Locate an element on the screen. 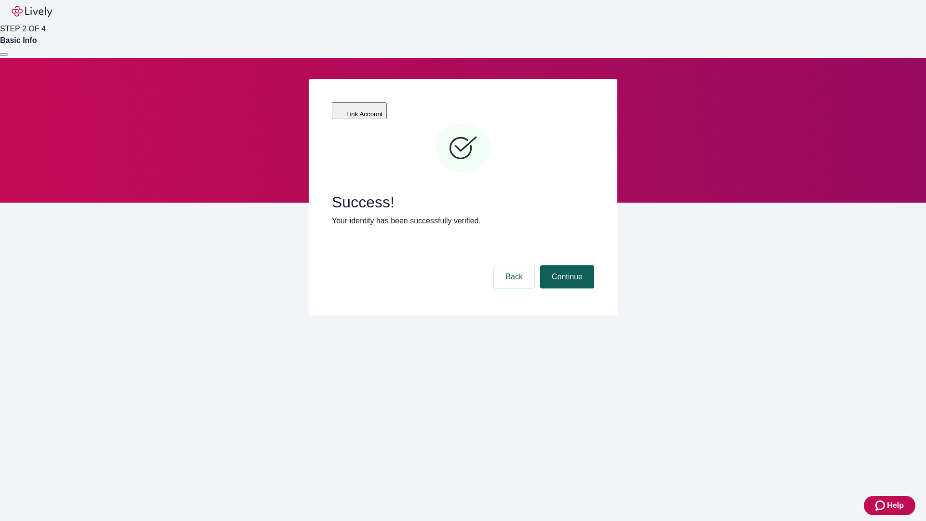 This screenshot has height=521, width=926. span: Success! is located at coordinates (463, 202).